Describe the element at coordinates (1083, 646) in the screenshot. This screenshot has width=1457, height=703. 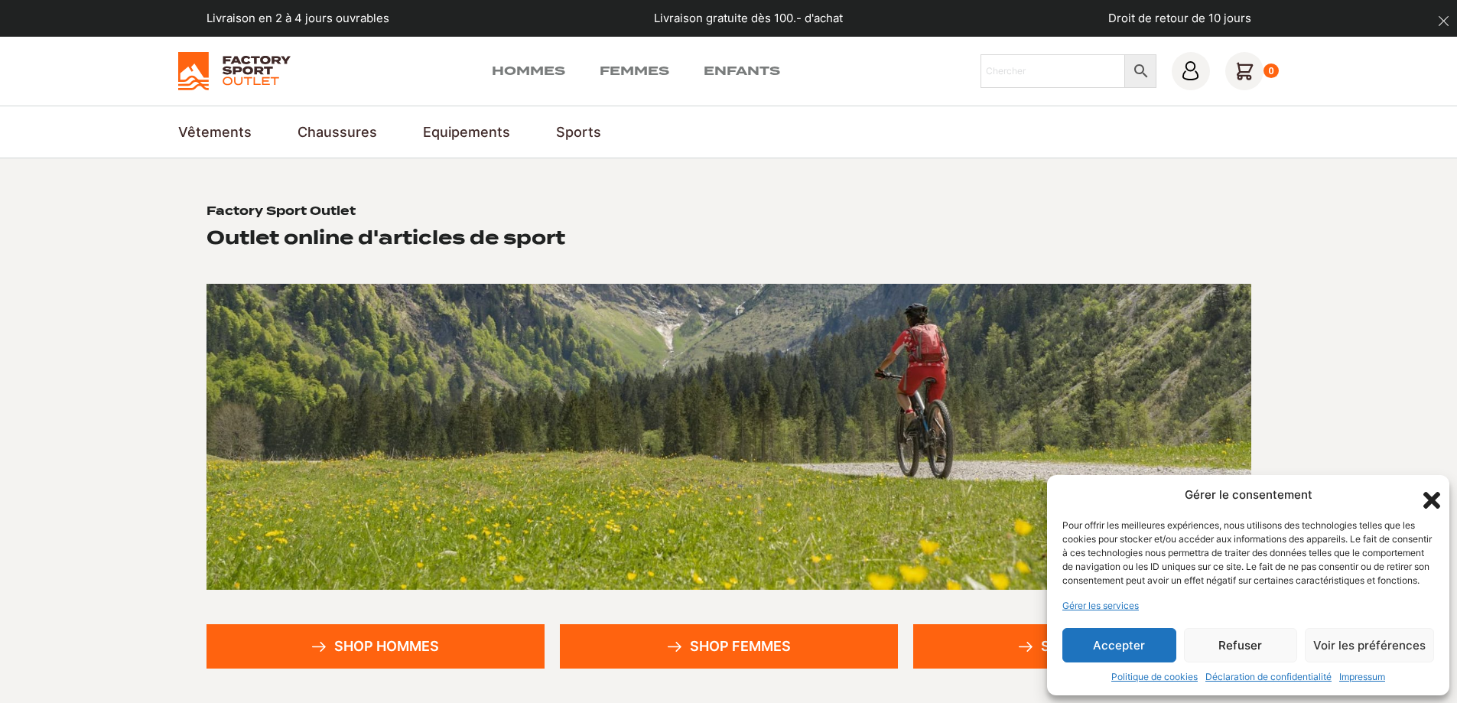
I see `a: Shop enfants` at that location.